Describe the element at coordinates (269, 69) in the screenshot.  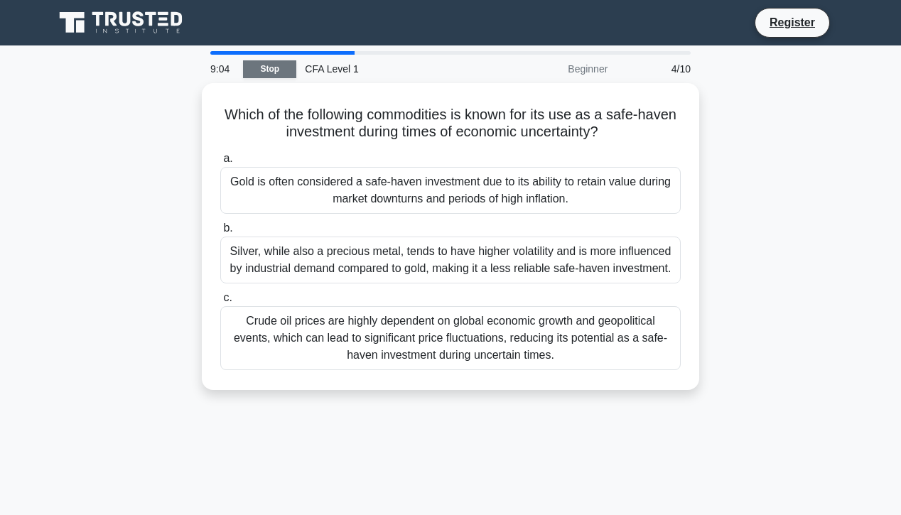
I see `a: Stop` at that location.